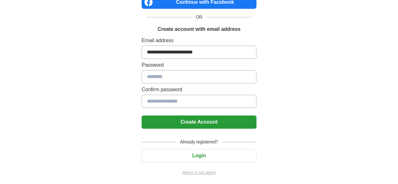 The height and width of the screenshot is (184, 398). Describe the element at coordinates (199, 65) in the screenshot. I see `label: Password` at that location.